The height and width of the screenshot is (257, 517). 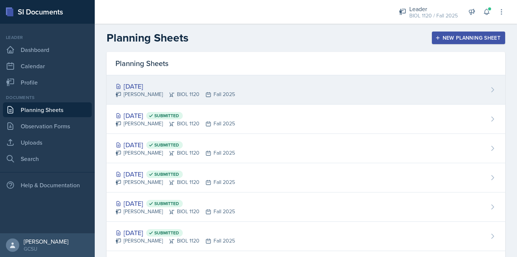 I want to click on a: Search, so click(x=47, y=159).